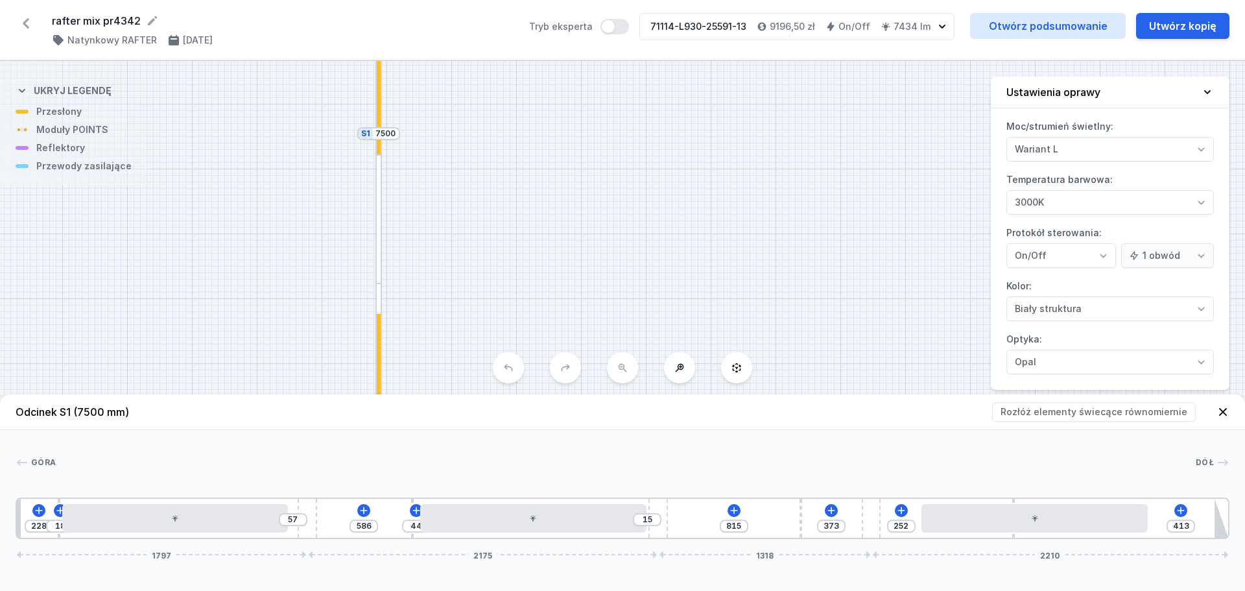 The image size is (1245, 591). What do you see at coordinates (386, 134) in the screenshot?
I see `input: Wymiar [mm]` at bounding box center [386, 134].